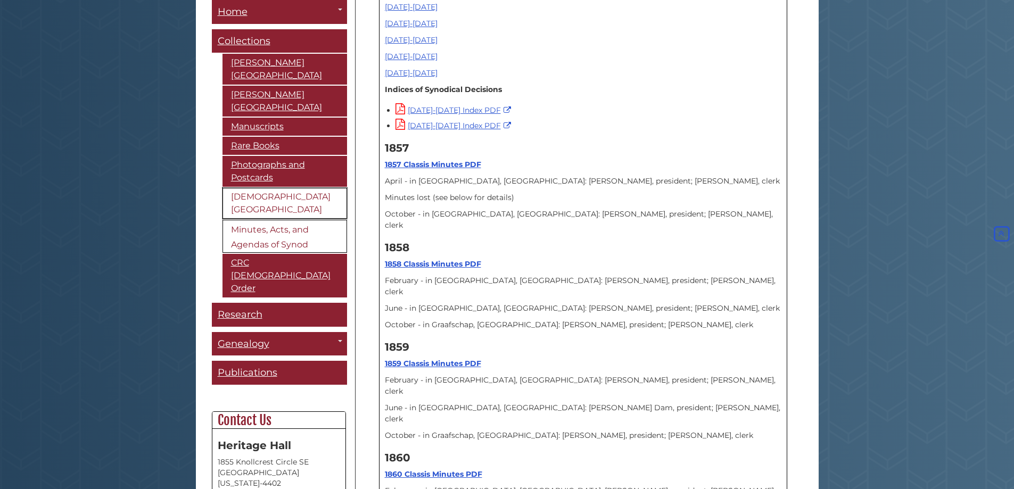 Image resolution: width=1014 pixels, height=489 pixels. Describe the element at coordinates (280, 41) in the screenshot. I see `a: Collections` at that location.